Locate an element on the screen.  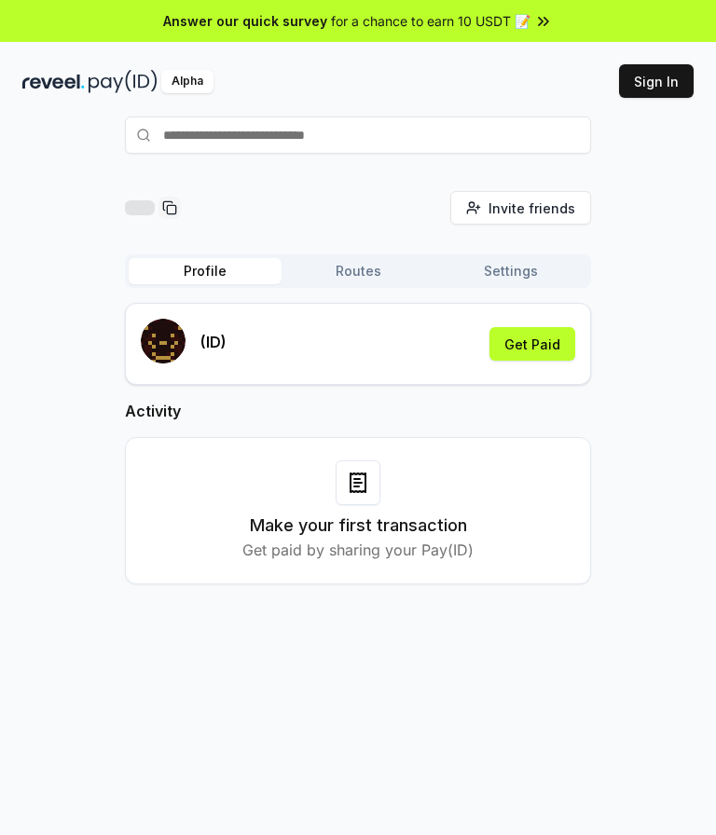
button: Profile is located at coordinates (205, 271).